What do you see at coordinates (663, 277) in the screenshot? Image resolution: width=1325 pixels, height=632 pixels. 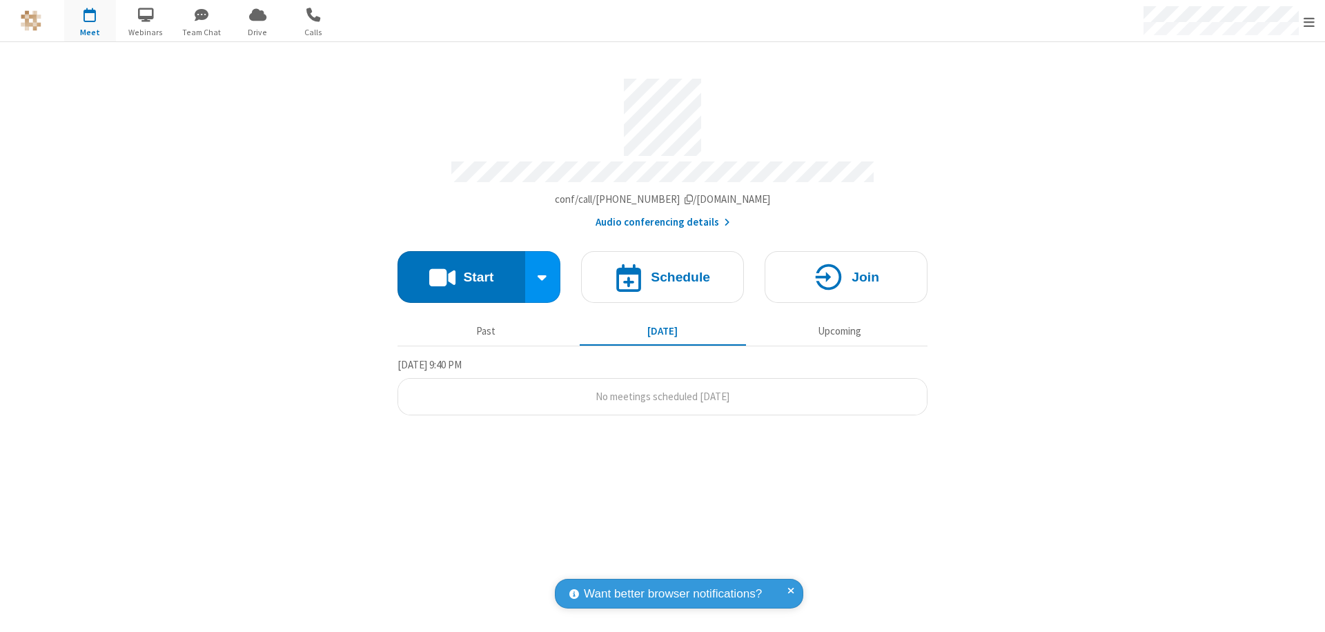 I see `button: Schedule` at bounding box center [663, 277].